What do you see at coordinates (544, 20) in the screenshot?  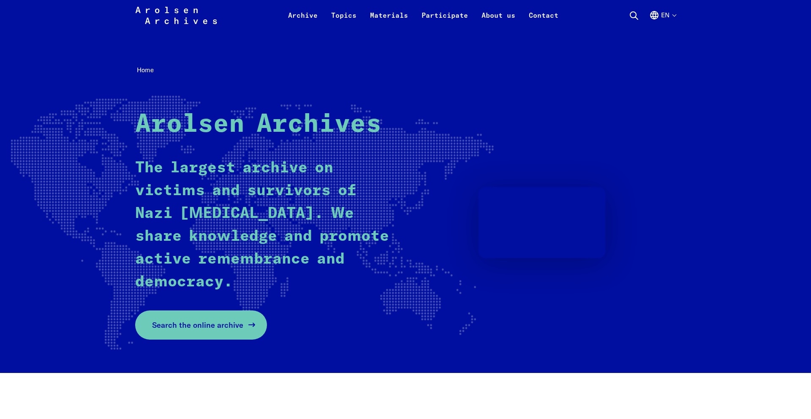 I see `a: Contact` at bounding box center [544, 20].